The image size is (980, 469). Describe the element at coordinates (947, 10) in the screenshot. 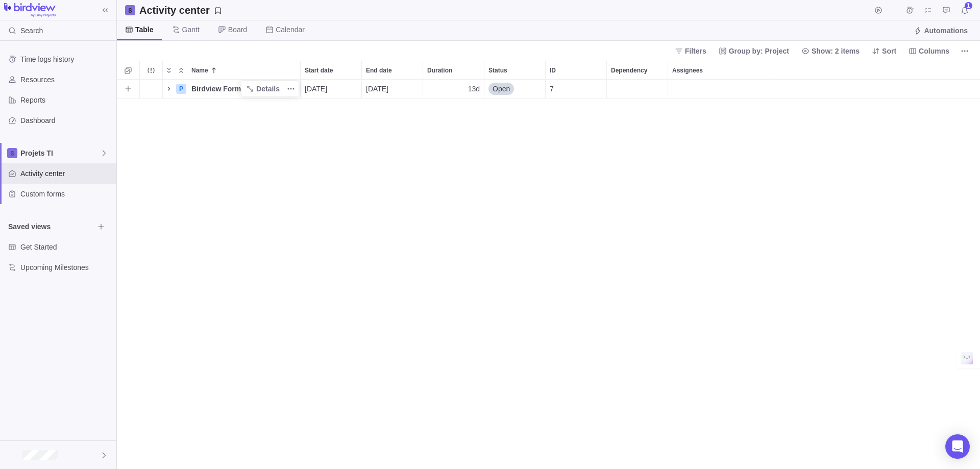

I see `span: Approval requests` at that location.